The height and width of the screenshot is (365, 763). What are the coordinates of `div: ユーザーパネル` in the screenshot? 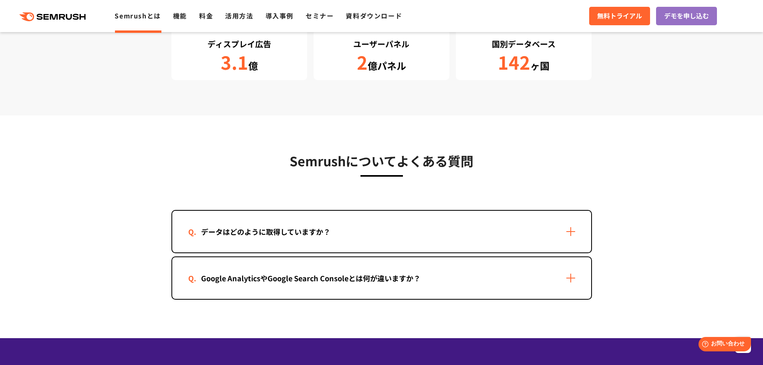 It's located at (381, 44).